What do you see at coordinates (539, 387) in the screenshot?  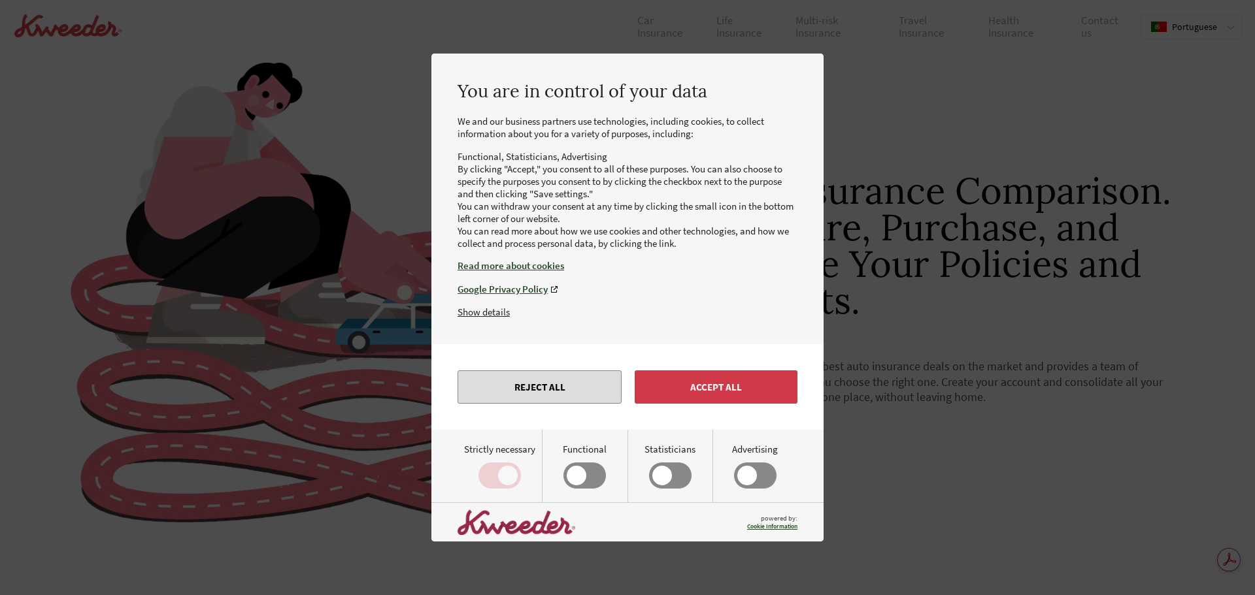 I see `button: Reject all` at bounding box center [539, 387].